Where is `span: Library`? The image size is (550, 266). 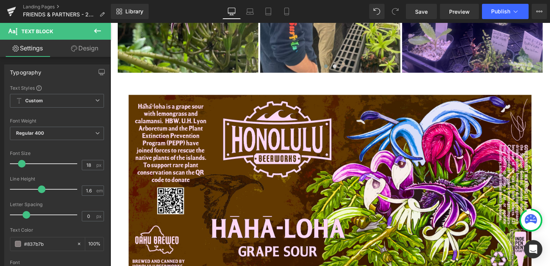 span: Library is located at coordinates (134, 11).